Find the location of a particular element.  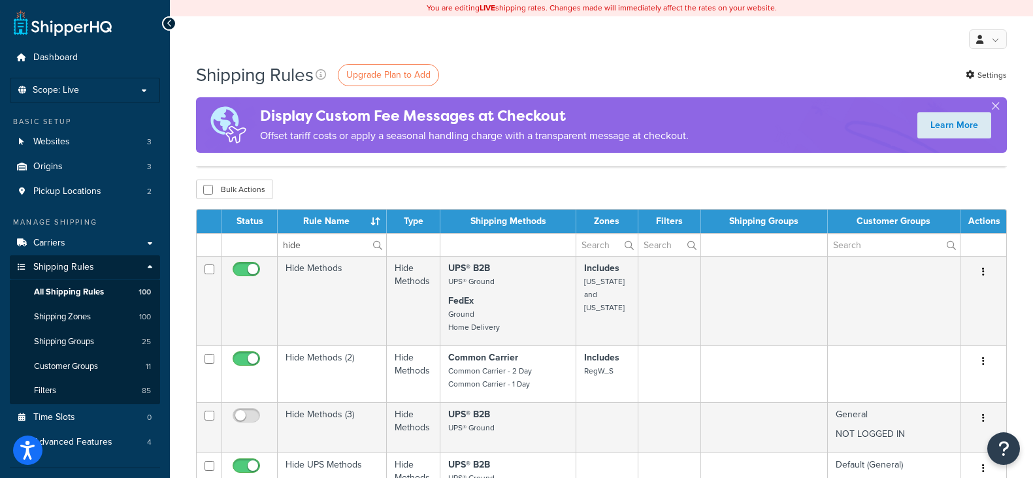

li: Carriers is located at coordinates (85, 243).